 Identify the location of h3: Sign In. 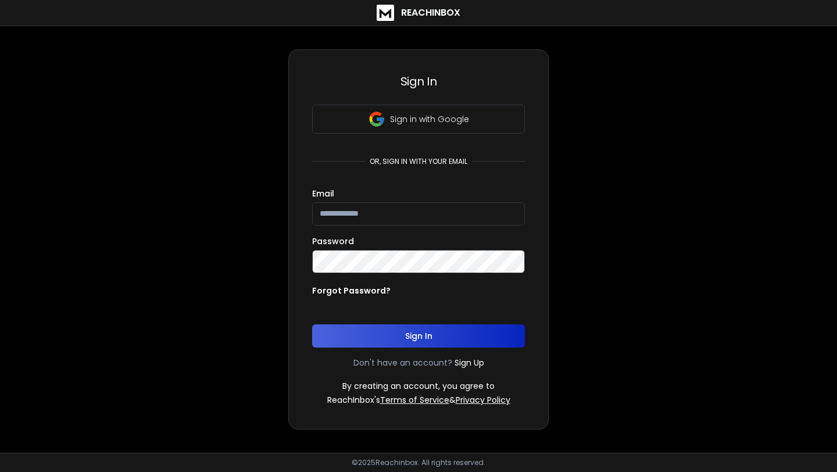
(418, 81).